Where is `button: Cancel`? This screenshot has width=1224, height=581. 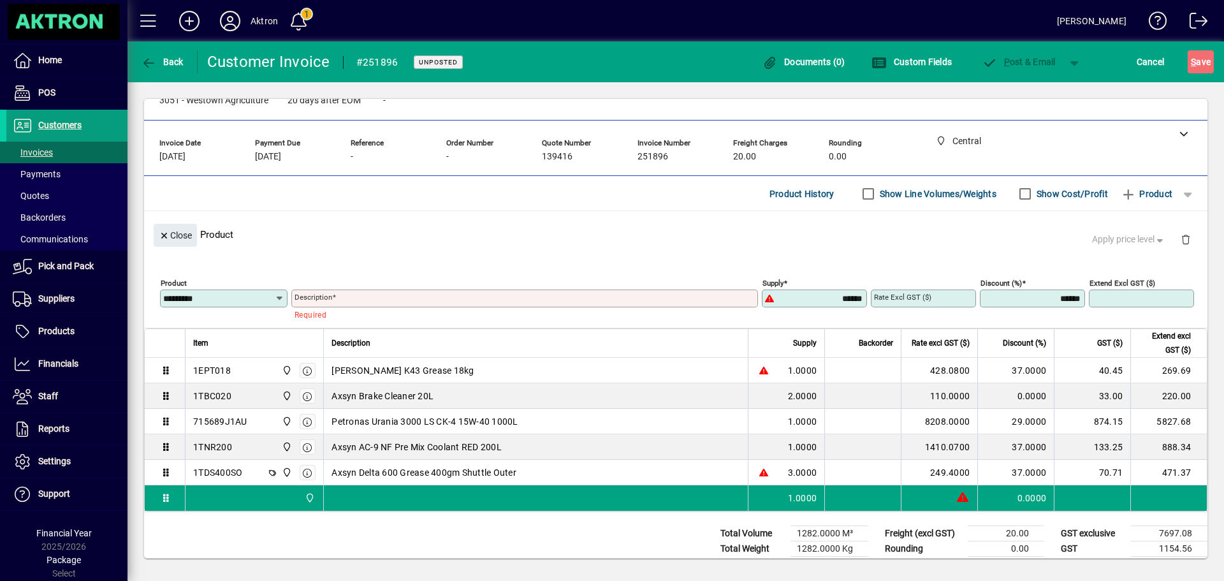 button: Cancel is located at coordinates (1150, 62).